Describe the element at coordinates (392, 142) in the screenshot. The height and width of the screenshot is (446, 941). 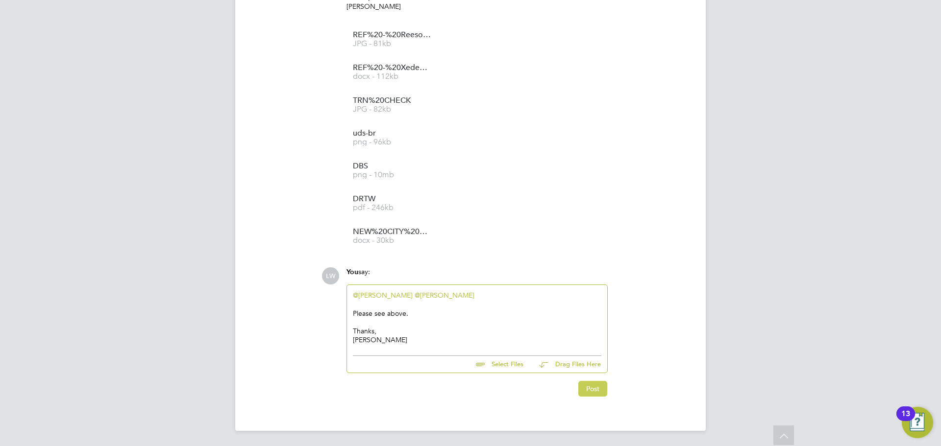
I see `span: png - 96kb` at that location.